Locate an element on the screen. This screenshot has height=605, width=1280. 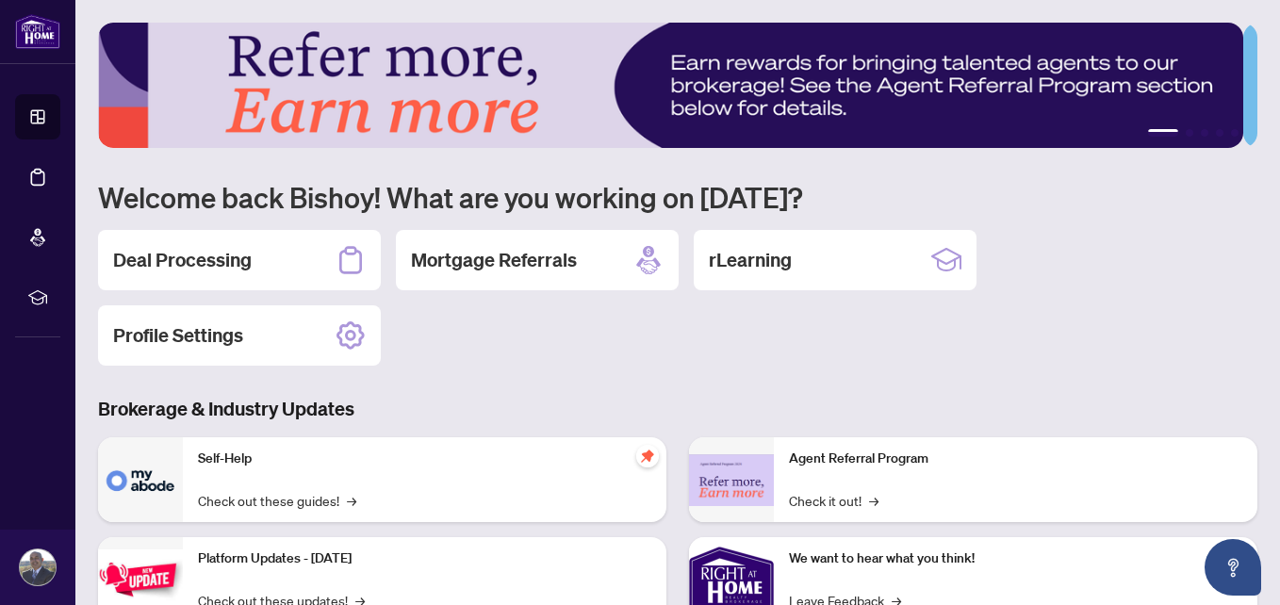
h2: Deal Processing is located at coordinates (182, 260).